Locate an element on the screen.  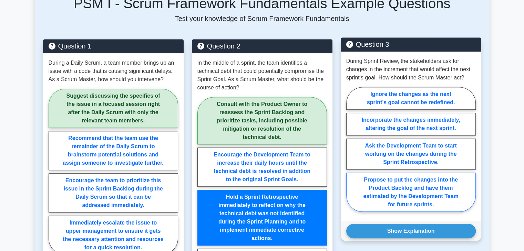
label: Propose to put the changes into the Product Backlog and have them estimated by the Development Te... is located at coordinates (411, 192).